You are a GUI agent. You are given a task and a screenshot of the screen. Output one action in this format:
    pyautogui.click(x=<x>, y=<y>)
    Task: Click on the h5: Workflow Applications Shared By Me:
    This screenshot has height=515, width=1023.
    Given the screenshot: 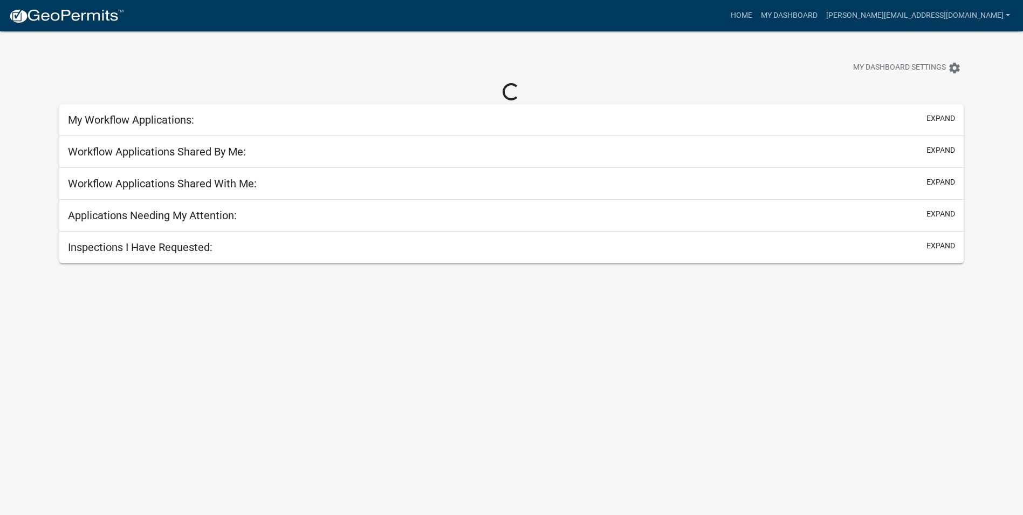 What is the action you would take?
    pyautogui.click(x=157, y=152)
    